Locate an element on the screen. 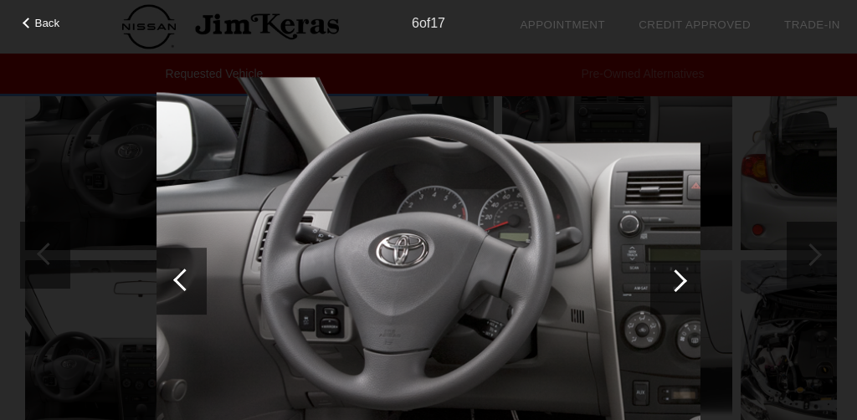  span: Back is located at coordinates (48, 23).